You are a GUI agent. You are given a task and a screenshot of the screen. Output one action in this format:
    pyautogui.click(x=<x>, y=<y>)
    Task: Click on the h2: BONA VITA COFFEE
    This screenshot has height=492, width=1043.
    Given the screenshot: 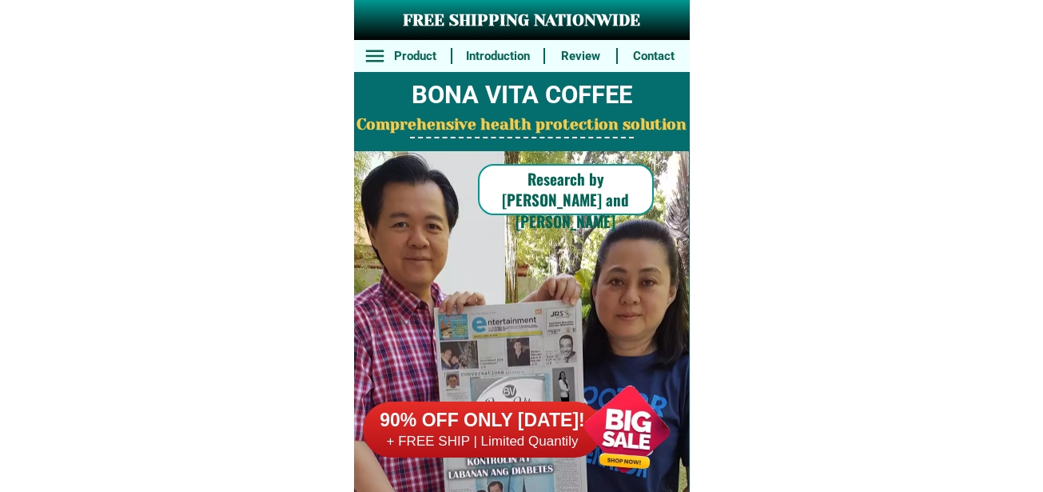 What is the action you would take?
    pyautogui.click(x=522, y=95)
    